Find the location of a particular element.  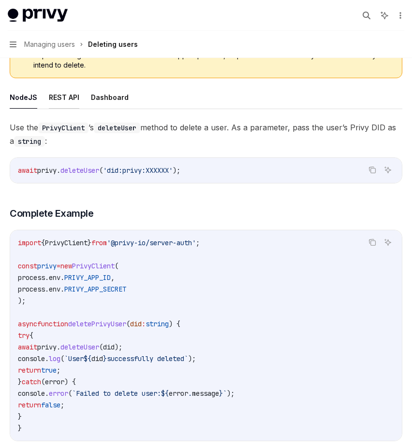

button: Dashboard is located at coordinates (110, 97).